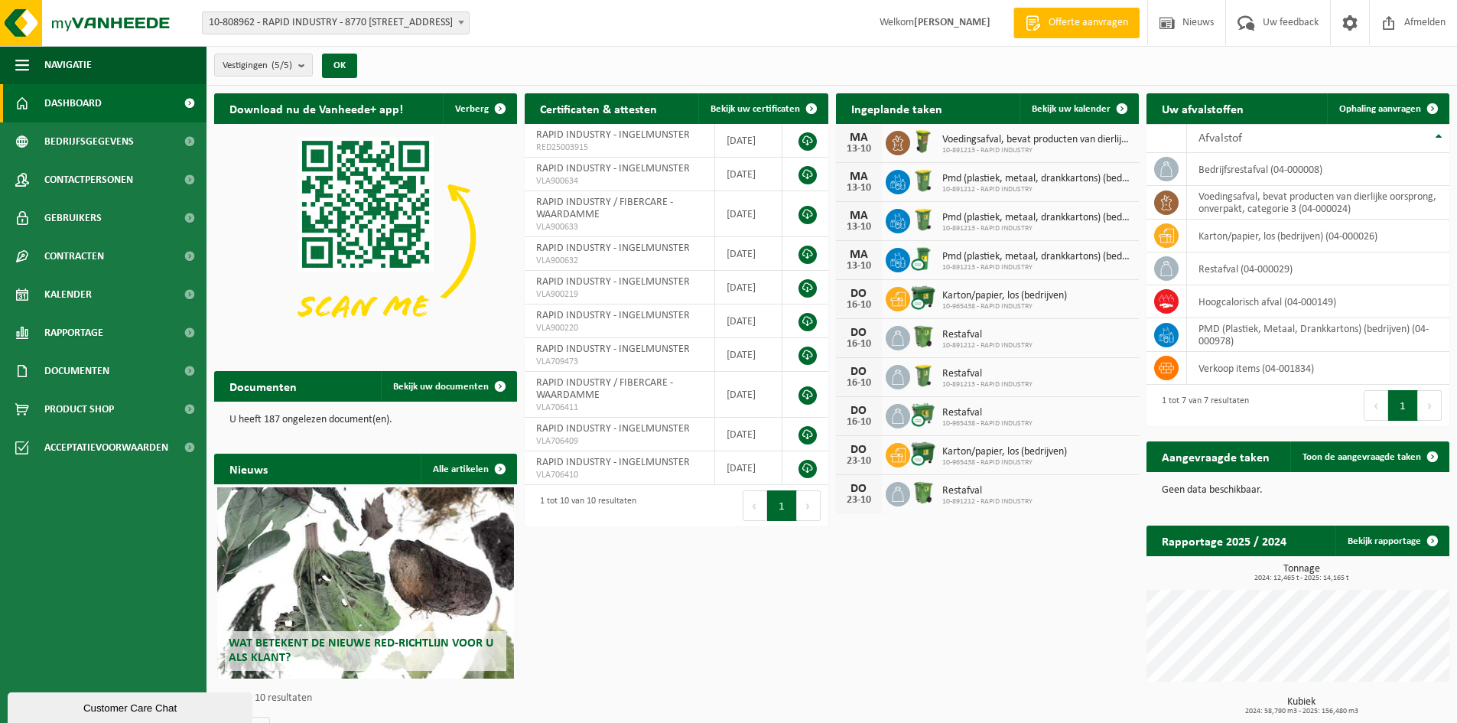 This screenshot has height=723, width=1457. I want to click on td: karton/papier, los (bedrijven) (04-000026), so click(1318, 236).